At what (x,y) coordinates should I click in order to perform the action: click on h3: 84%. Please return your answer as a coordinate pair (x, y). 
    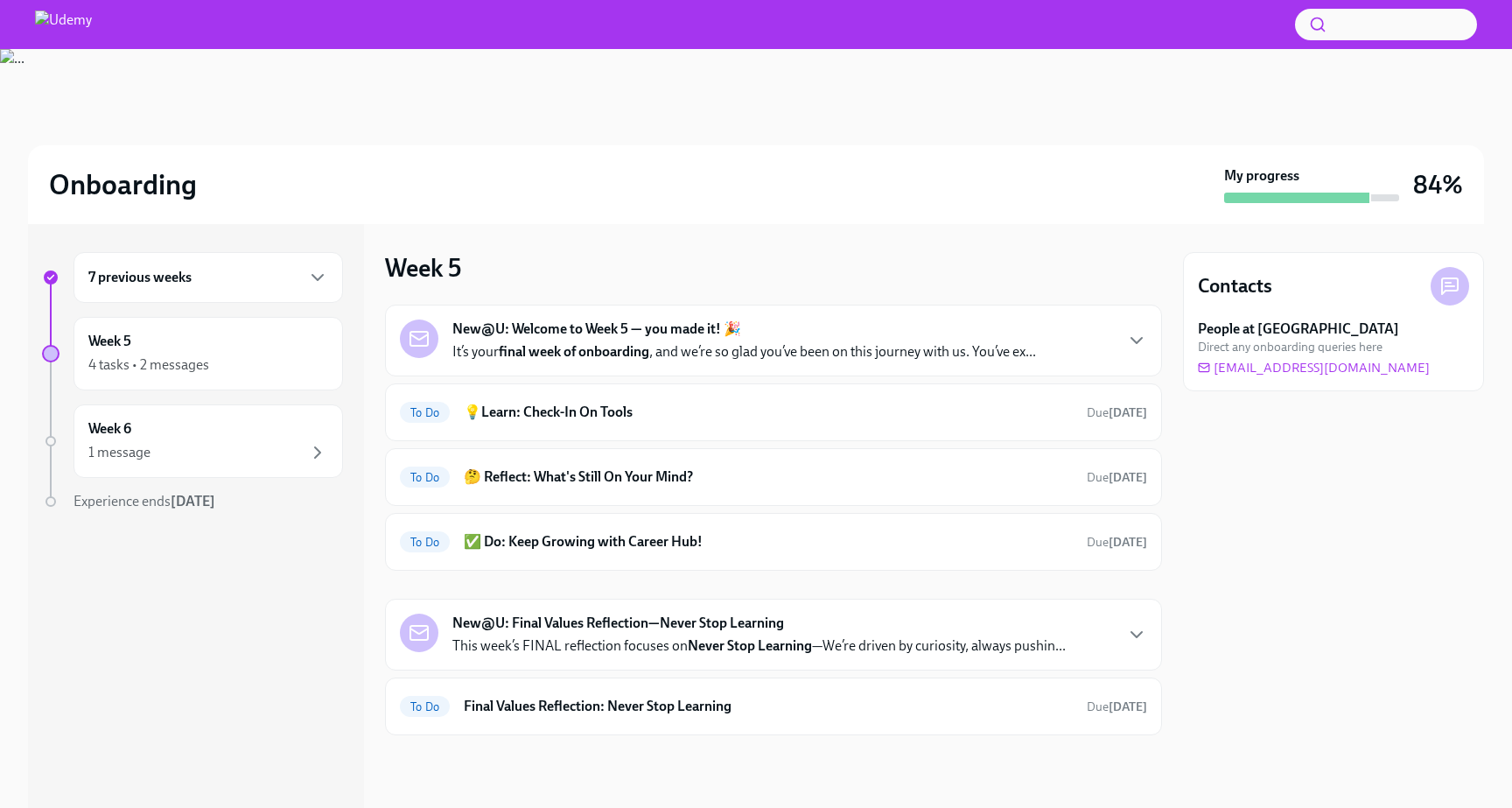
    Looking at the image, I should click on (1438, 185).